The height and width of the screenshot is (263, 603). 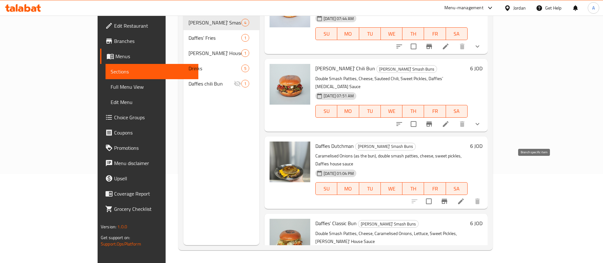 What do you see at coordinates (215, 68) in the screenshot?
I see `span: Drinks` at bounding box center [215, 68].